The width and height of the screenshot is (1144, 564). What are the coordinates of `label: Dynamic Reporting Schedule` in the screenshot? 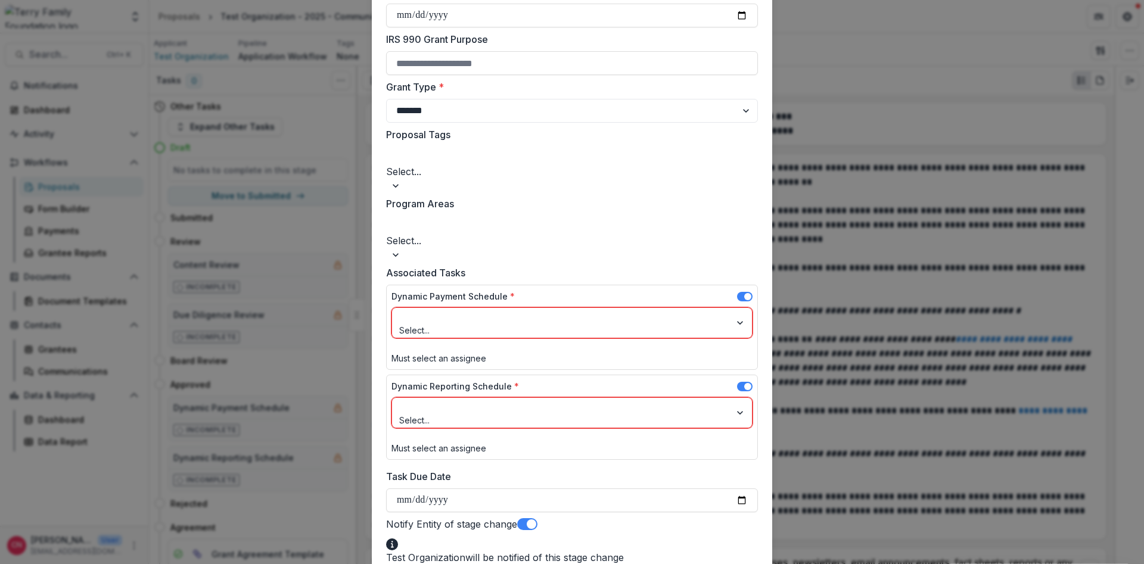 It's located at (455, 386).